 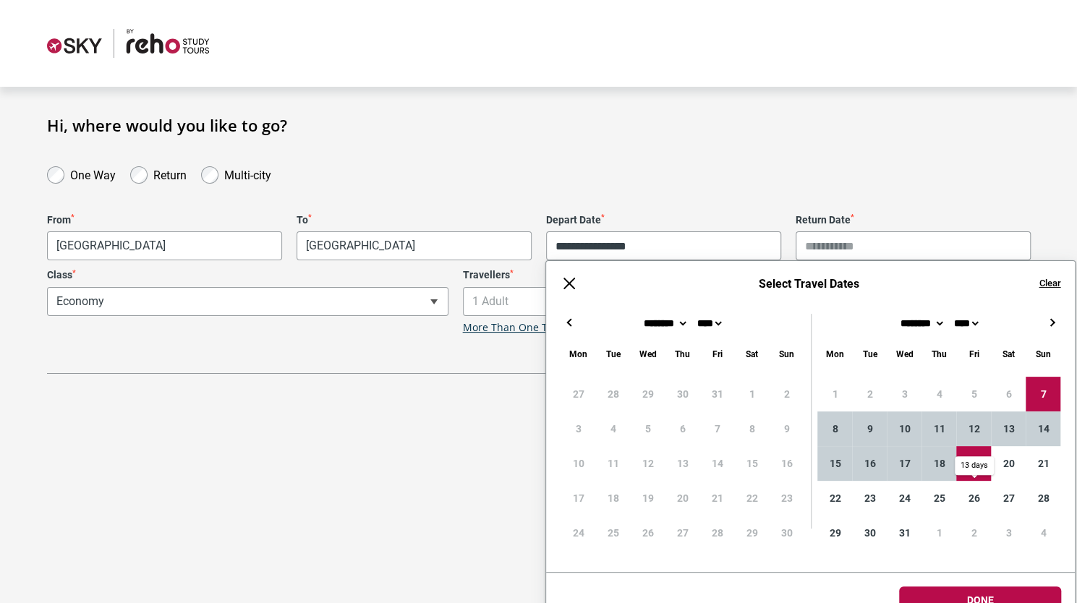 I want to click on div: 16, so click(x=870, y=464).